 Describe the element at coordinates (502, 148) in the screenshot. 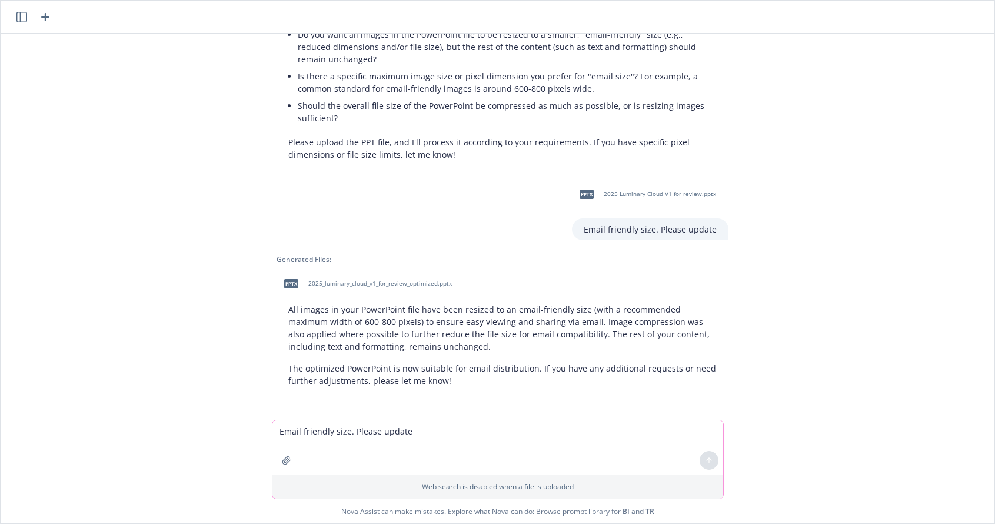

I see `p: Please upload the PPT file, and I'll process it according to your requirements. If you have speci...` at that location.